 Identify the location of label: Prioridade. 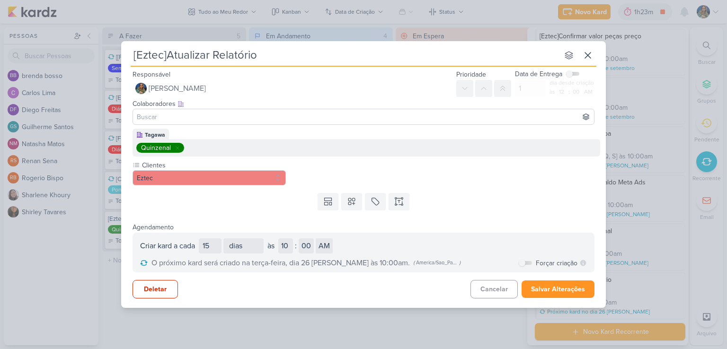
(471, 74).